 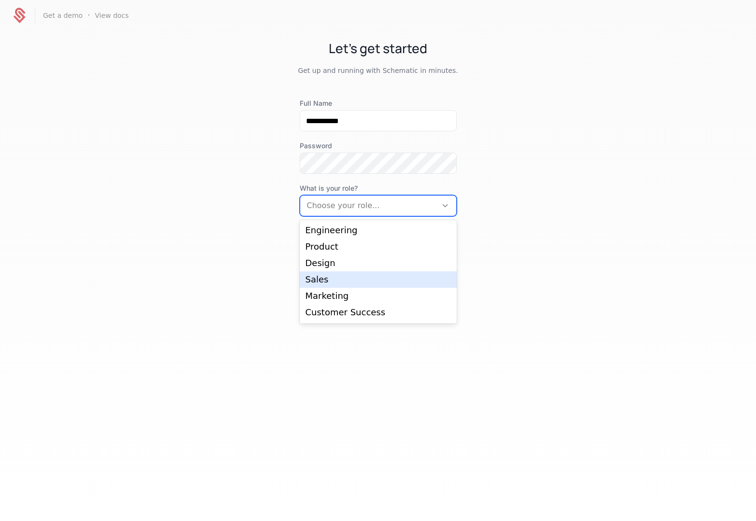 What do you see at coordinates (378, 313) in the screenshot?
I see `div: Customer Success` at bounding box center [378, 313].